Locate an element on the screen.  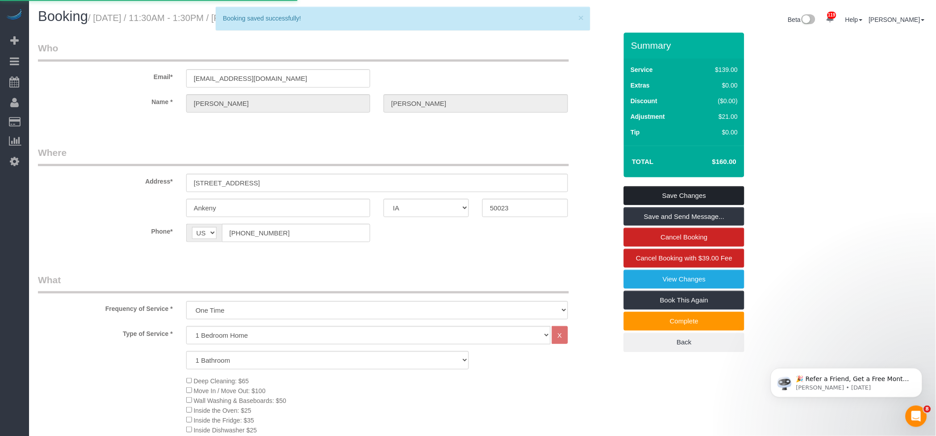
a: Save and Send Message... is located at coordinates (684, 217).